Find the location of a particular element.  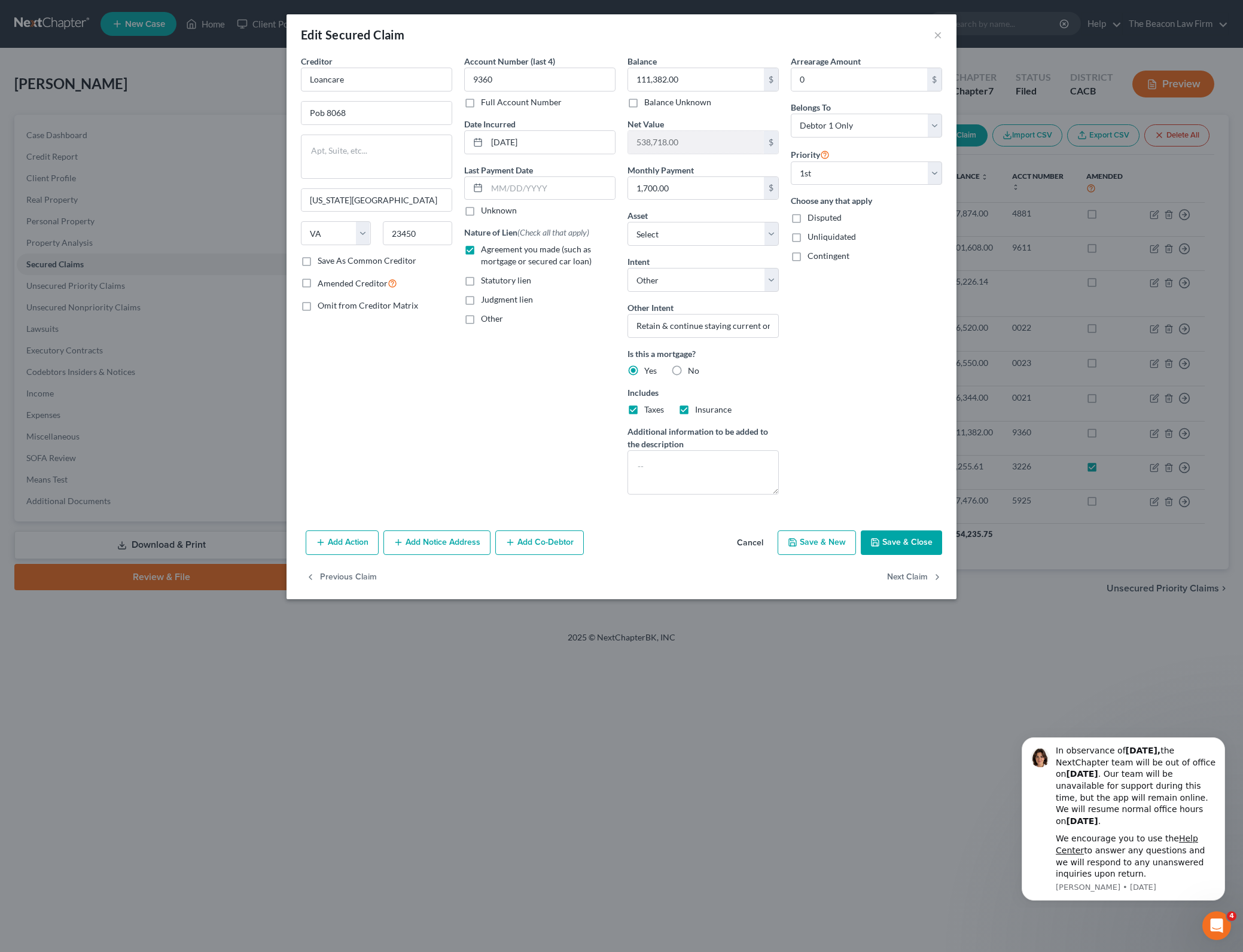

div: Close is located at coordinates (393, 16).